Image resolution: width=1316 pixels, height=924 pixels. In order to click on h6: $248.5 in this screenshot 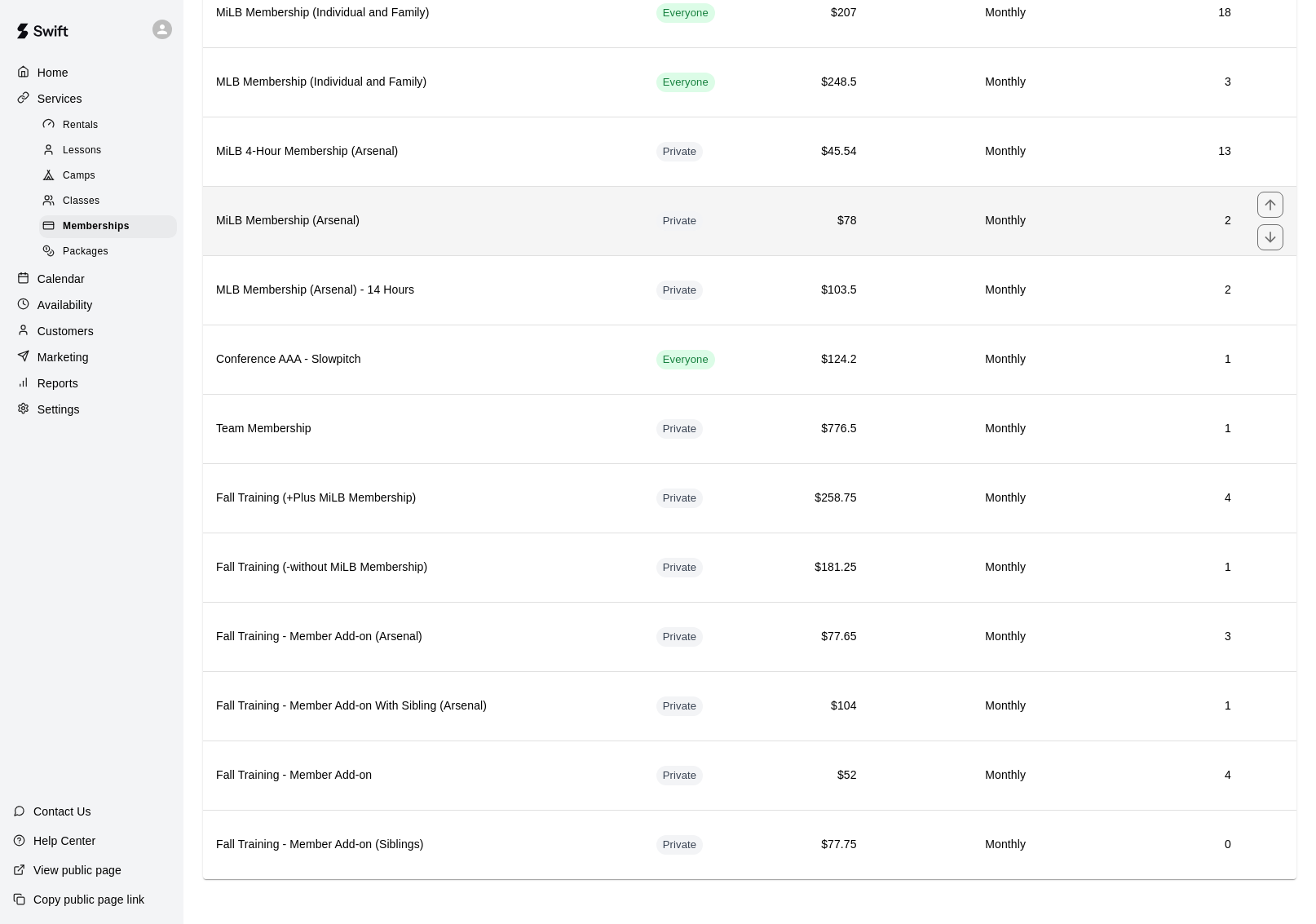, I will do `click(819, 82)`.